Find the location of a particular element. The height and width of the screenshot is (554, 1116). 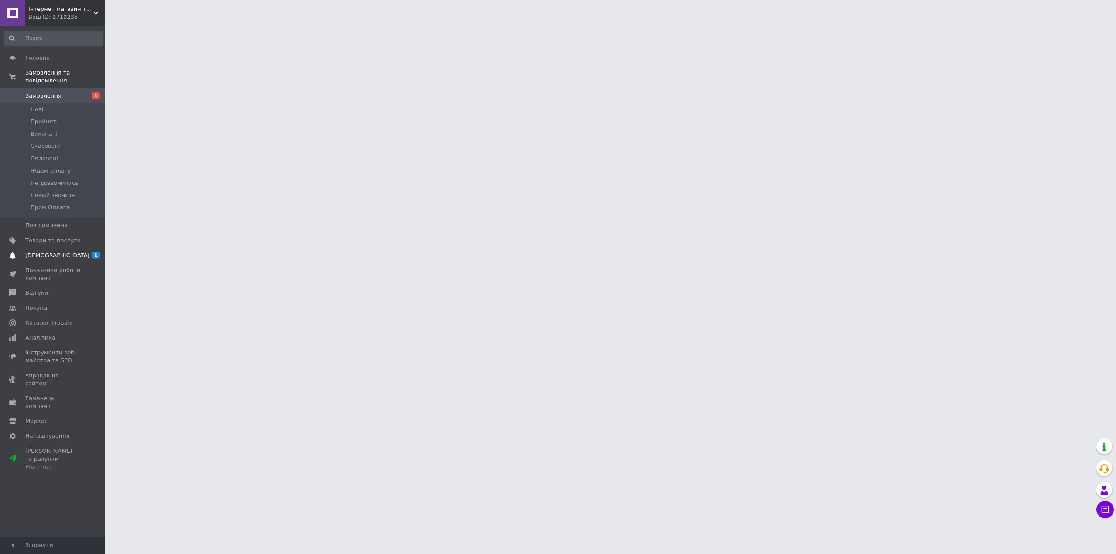

div: Ваш ID: 2710285 is located at coordinates (66, 17).